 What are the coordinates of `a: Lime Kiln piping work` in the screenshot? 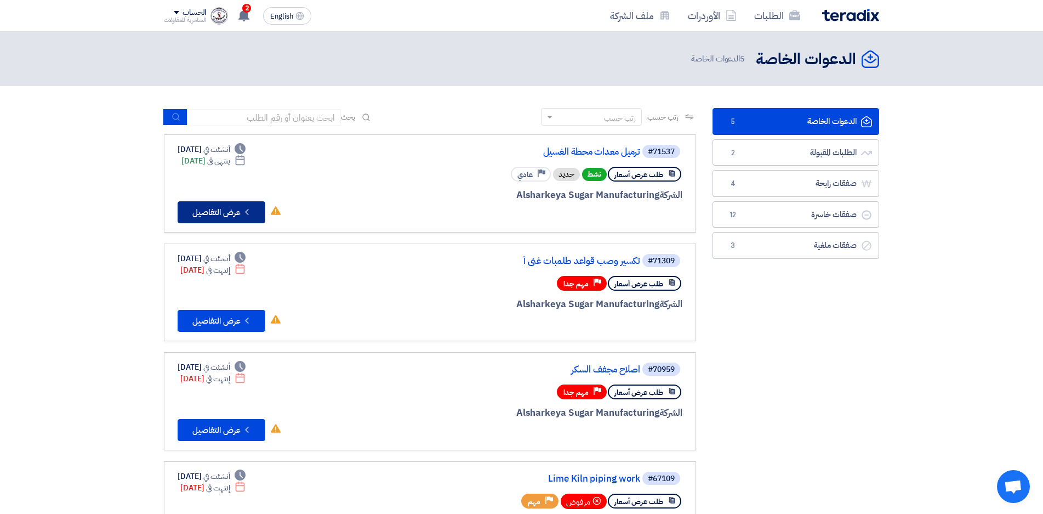 It's located at (531, 478).